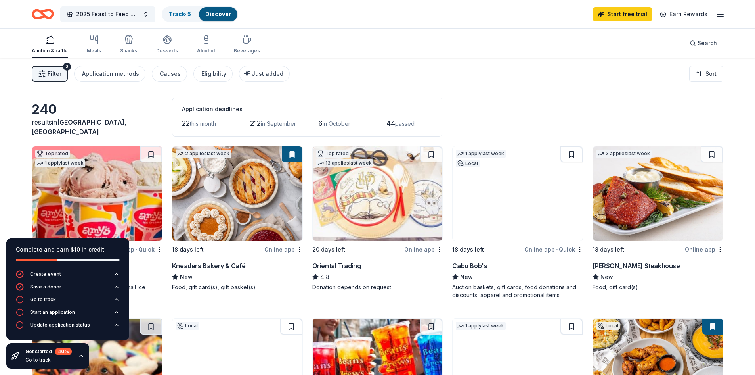  I want to click on div: Causes, so click(170, 74).